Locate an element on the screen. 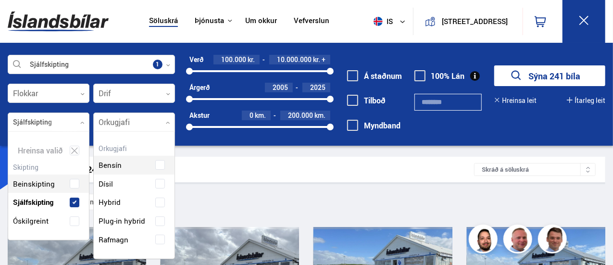  span: Hybrid is located at coordinates (110, 202).